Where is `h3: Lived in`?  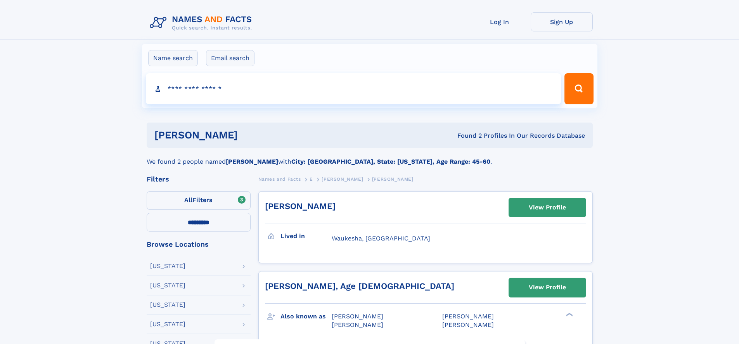 h3: Lived in is located at coordinates (306, 236).